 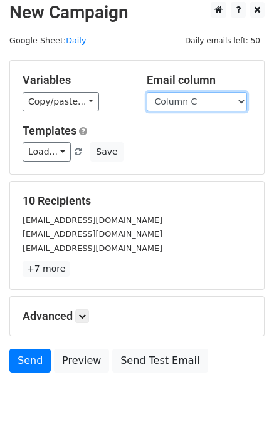 I want to click on a: +7 more, so click(x=46, y=269).